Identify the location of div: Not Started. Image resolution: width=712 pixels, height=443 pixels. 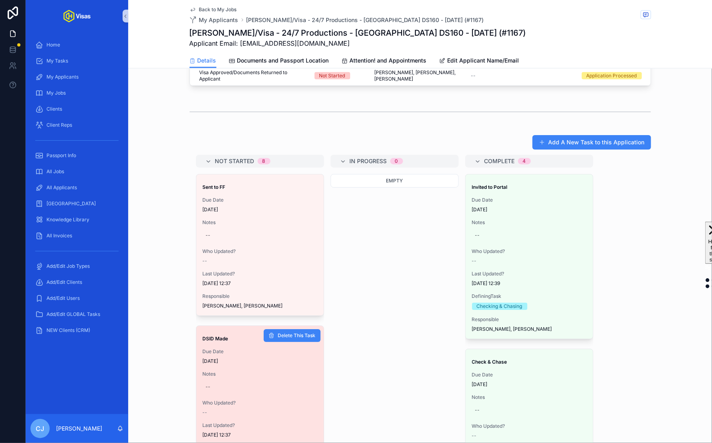
(332, 76).